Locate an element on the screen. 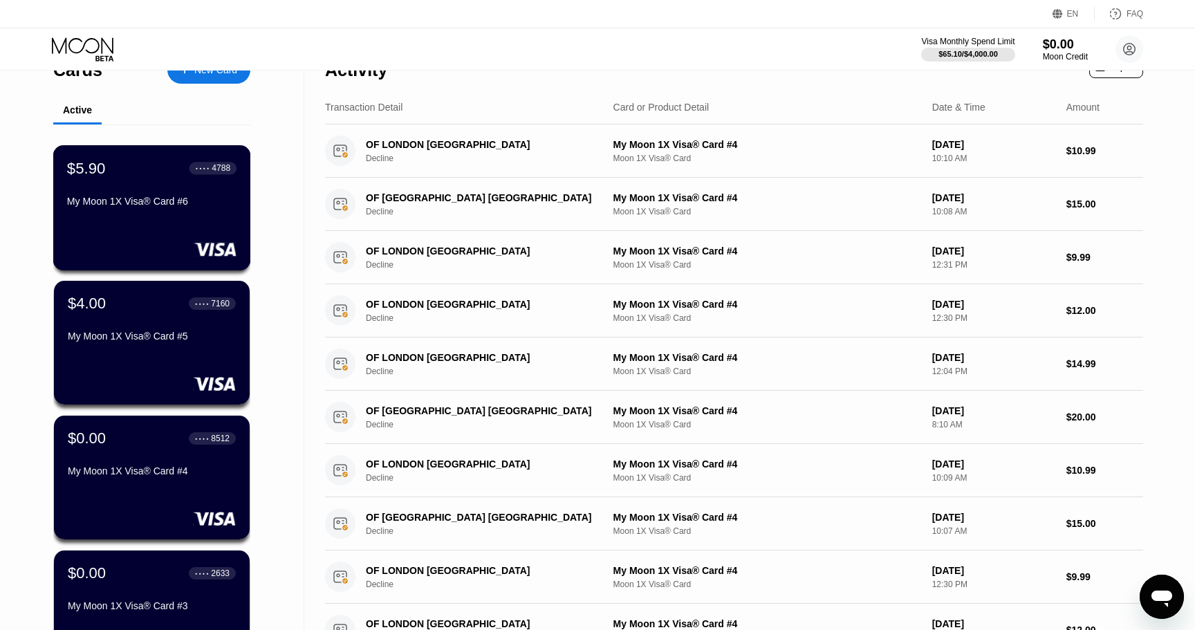  div: My Moon 1X Visa® Card #6 is located at coordinates (151, 201).